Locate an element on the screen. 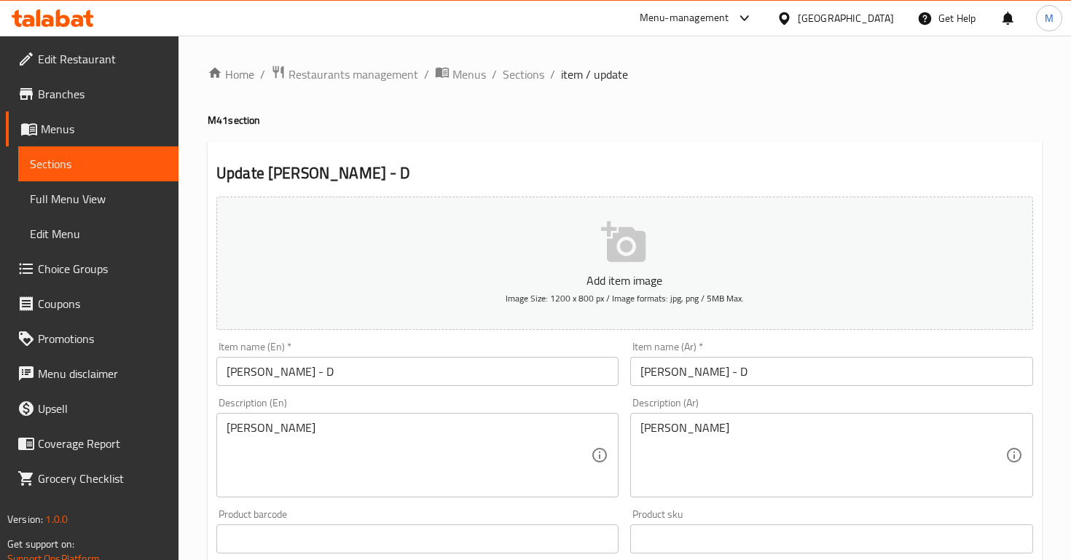  div: Menu-management is located at coordinates (684, 18).